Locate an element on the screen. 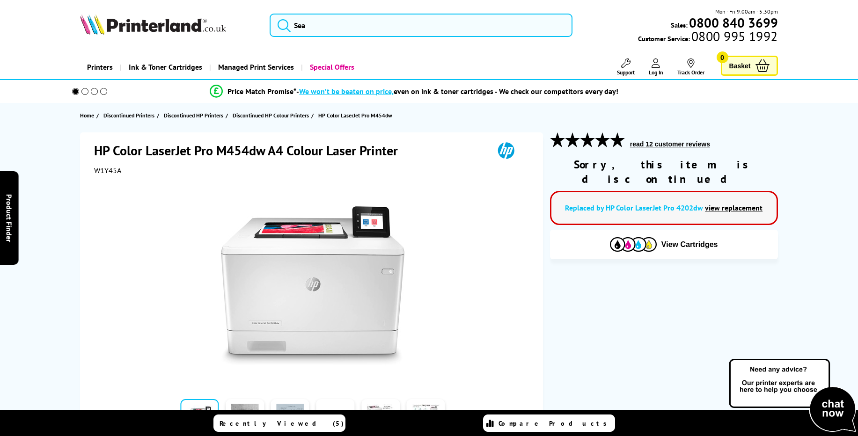  img: HP is located at coordinates (506, 150).